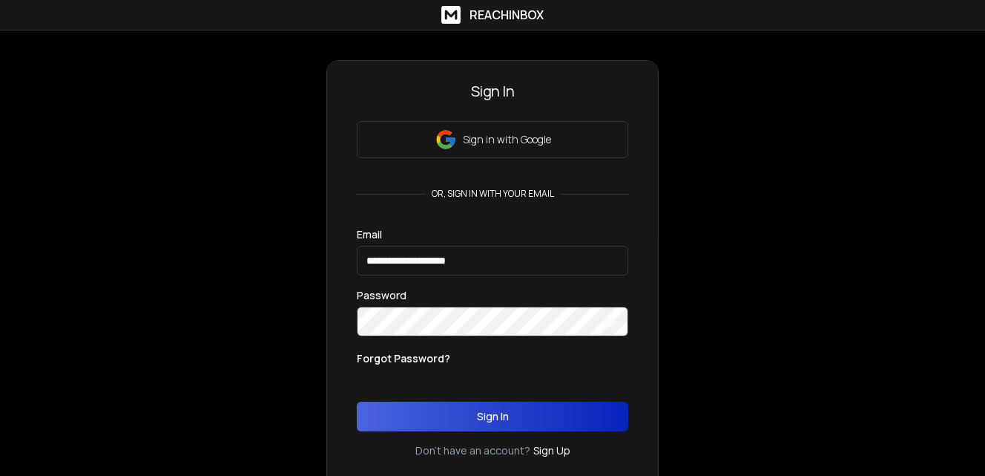  I want to click on button: Sign in with Google, so click(493, 139).